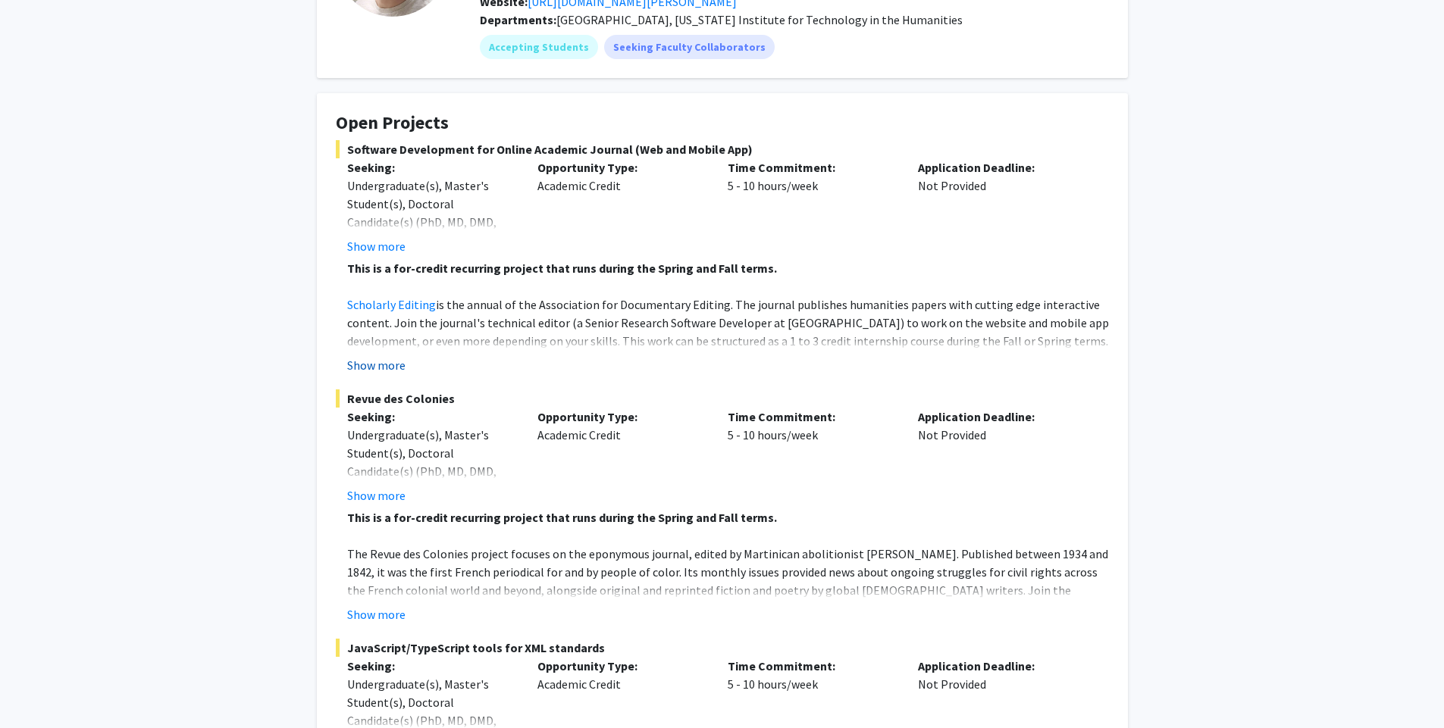  I want to click on b: Departments:, so click(518, 20).